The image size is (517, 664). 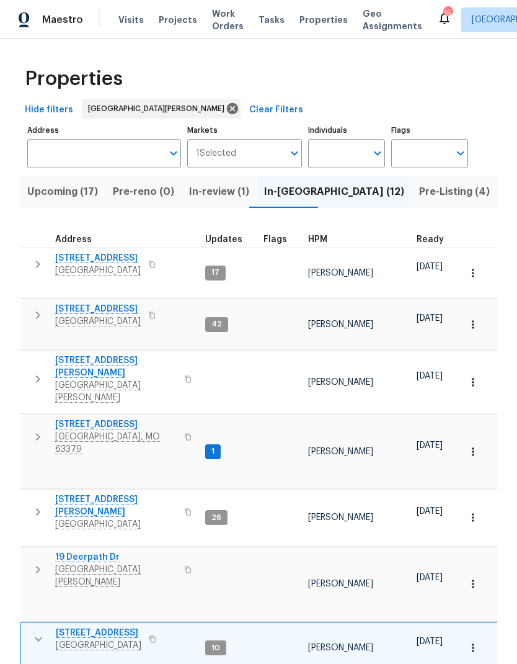 I want to click on span: Projects, so click(x=178, y=20).